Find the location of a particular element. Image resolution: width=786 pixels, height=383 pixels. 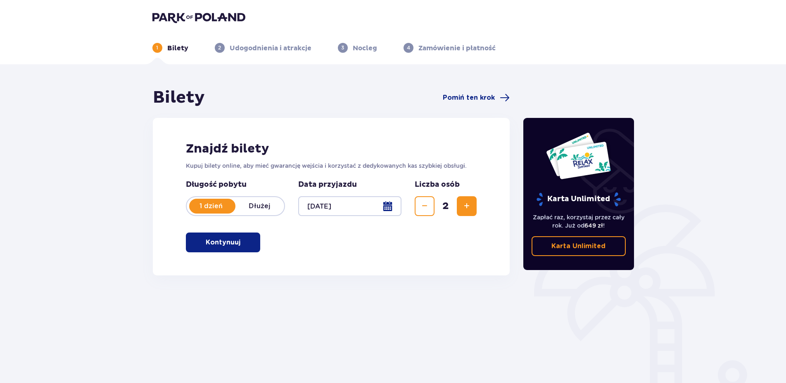

button: Zmniejsz is located at coordinates (424, 206).